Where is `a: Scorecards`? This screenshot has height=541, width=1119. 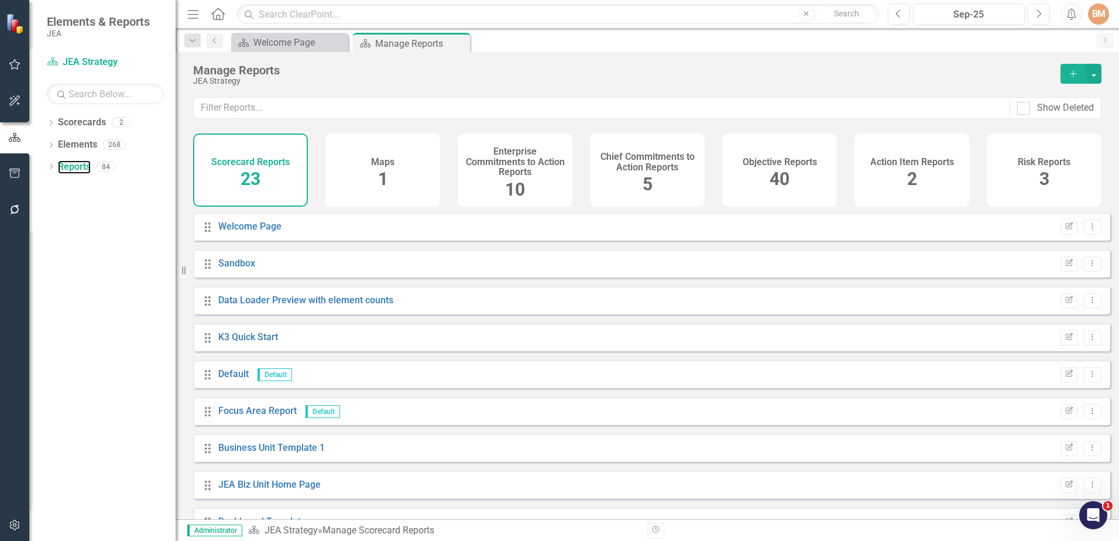
a: Scorecards is located at coordinates (82, 122).